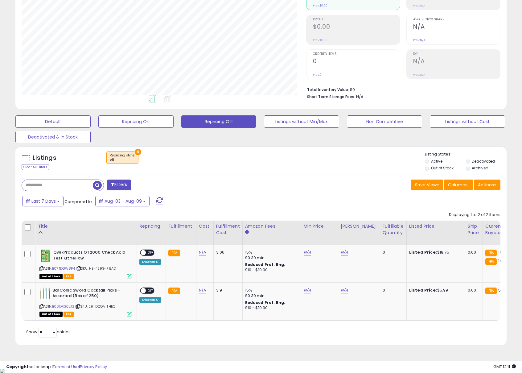  I want to click on span: Profit, so click(357, 19).